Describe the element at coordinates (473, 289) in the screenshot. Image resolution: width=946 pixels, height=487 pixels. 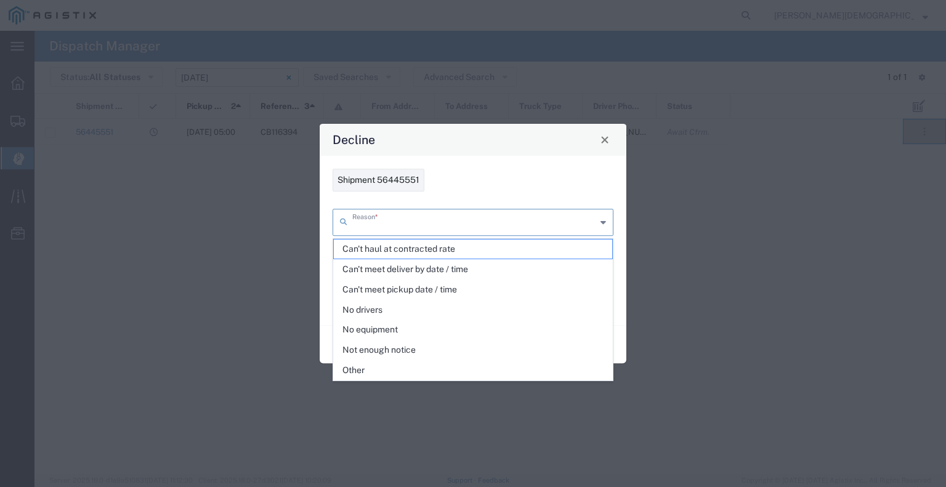
I see `span: Can't meet pickup date / time` at that location.